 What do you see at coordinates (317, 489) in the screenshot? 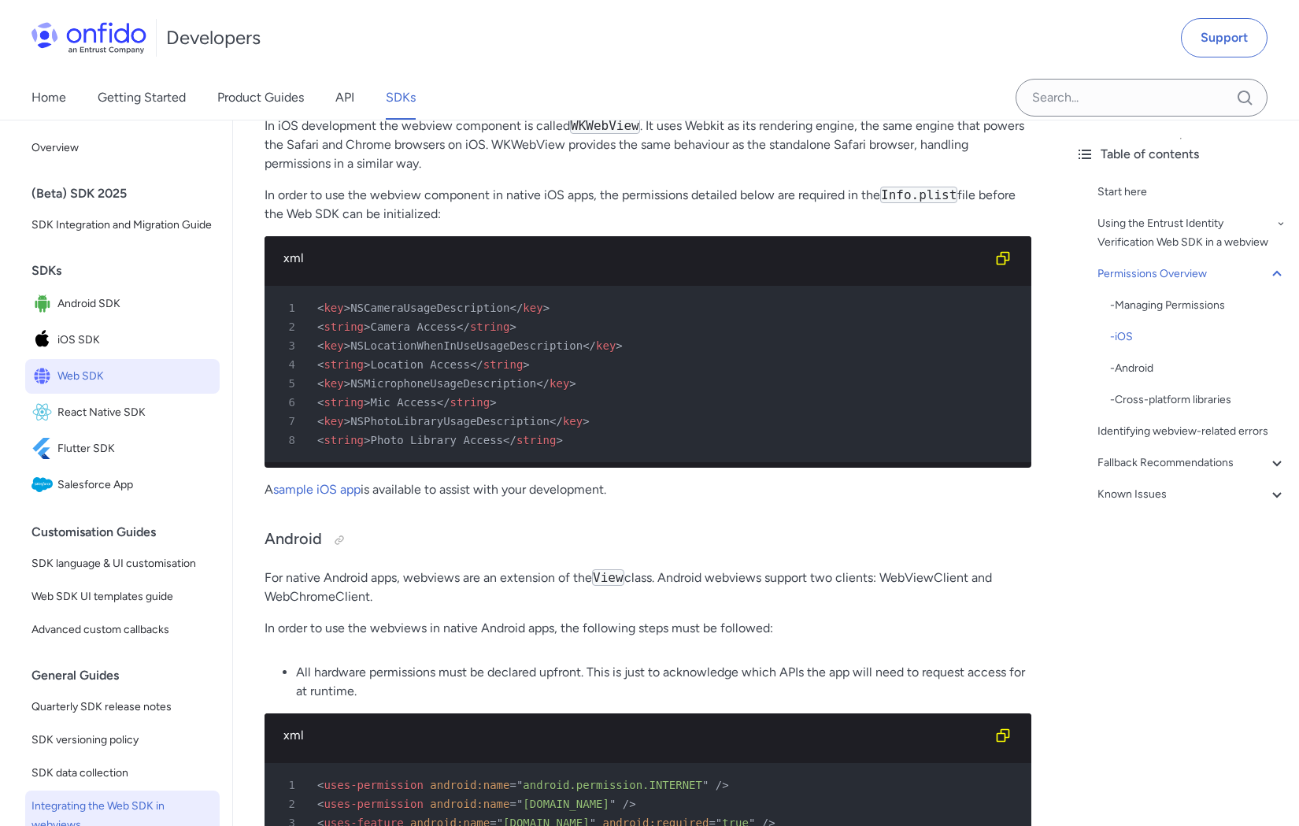
I see `a: sample iOS app` at bounding box center [317, 489].